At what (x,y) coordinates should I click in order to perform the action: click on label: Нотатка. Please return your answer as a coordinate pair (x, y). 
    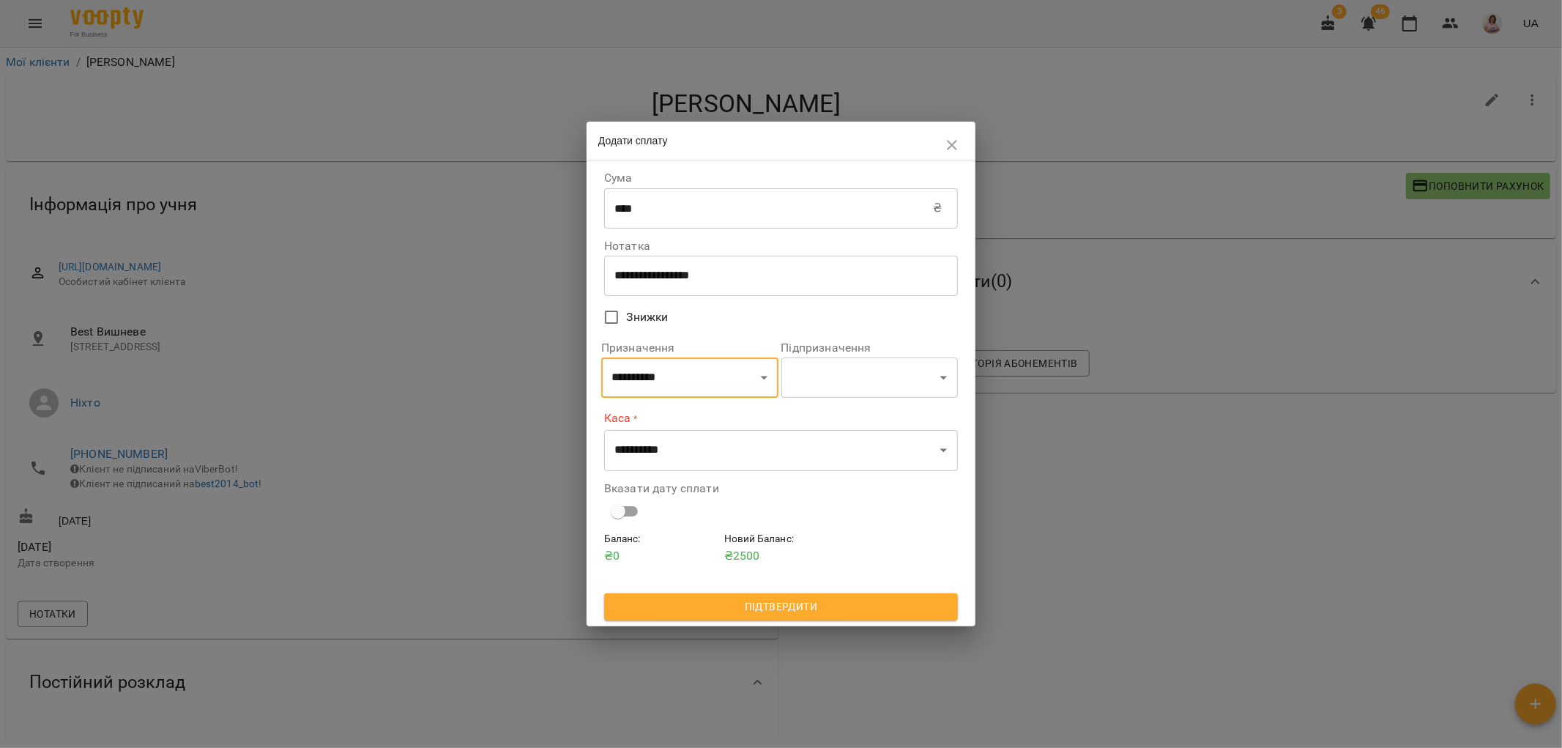
    Looking at the image, I should click on (781, 246).